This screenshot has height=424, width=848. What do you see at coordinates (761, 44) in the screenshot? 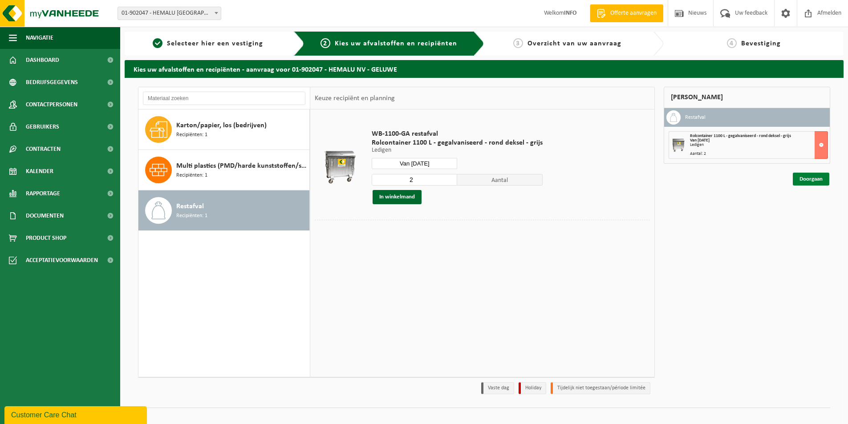
I see `span: Bevestiging` at bounding box center [761, 44].